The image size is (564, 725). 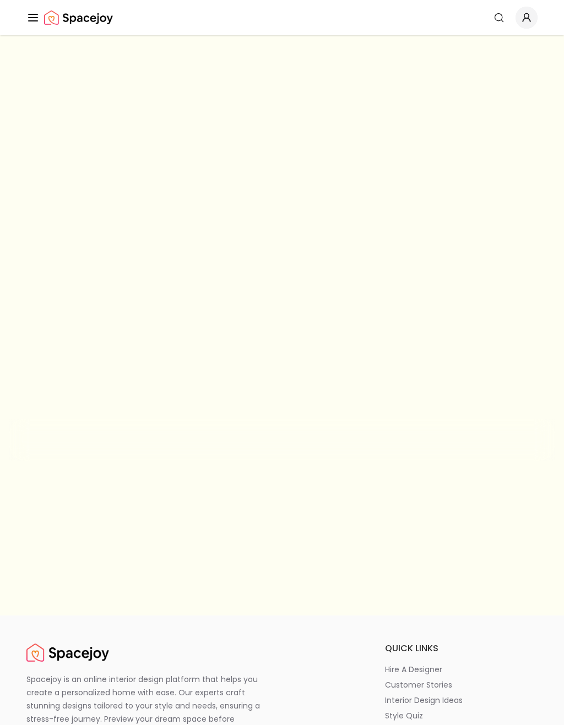 What do you see at coordinates (423, 700) in the screenshot?
I see `p: interior design ideas` at bounding box center [423, 700].